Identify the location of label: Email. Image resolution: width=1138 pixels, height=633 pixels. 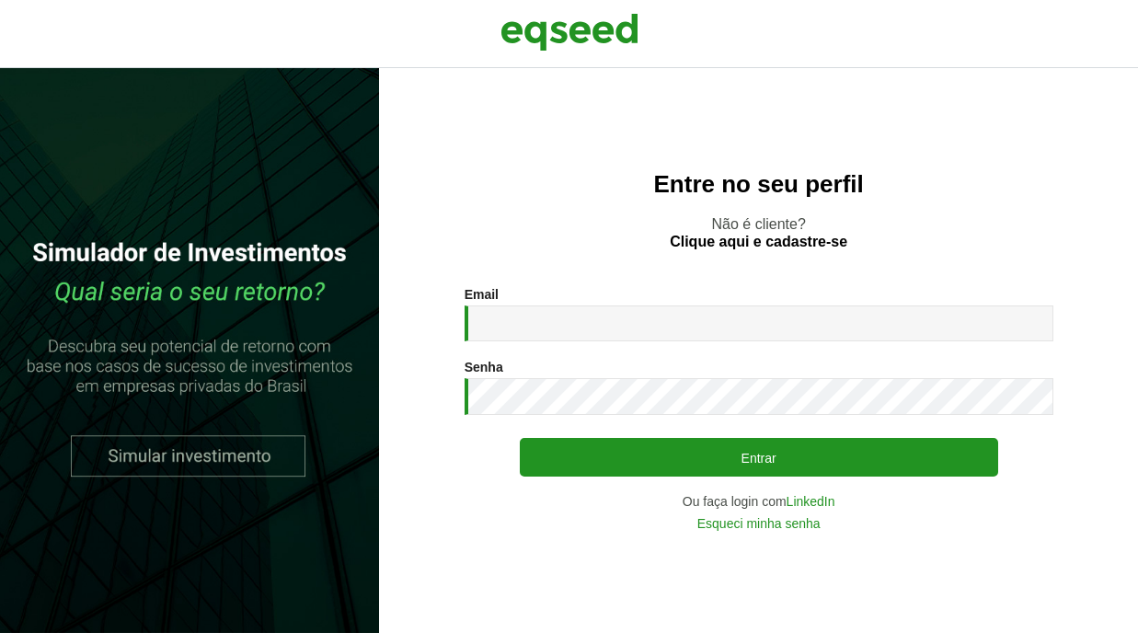
(481, 294).